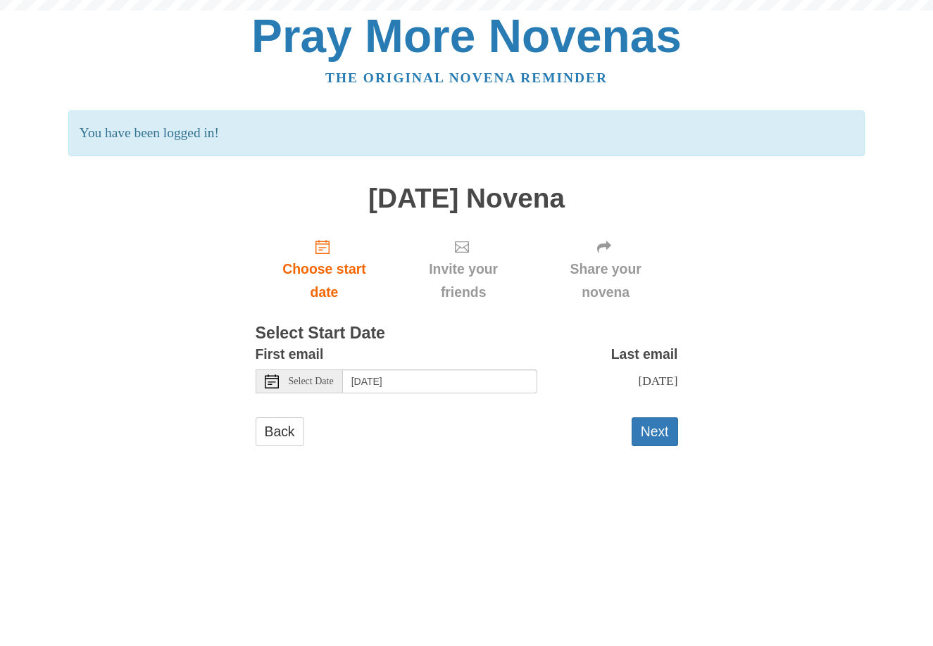  Describe the element at coordinates (644, 354) in the screenshot. I see `label: Last email` at that location.